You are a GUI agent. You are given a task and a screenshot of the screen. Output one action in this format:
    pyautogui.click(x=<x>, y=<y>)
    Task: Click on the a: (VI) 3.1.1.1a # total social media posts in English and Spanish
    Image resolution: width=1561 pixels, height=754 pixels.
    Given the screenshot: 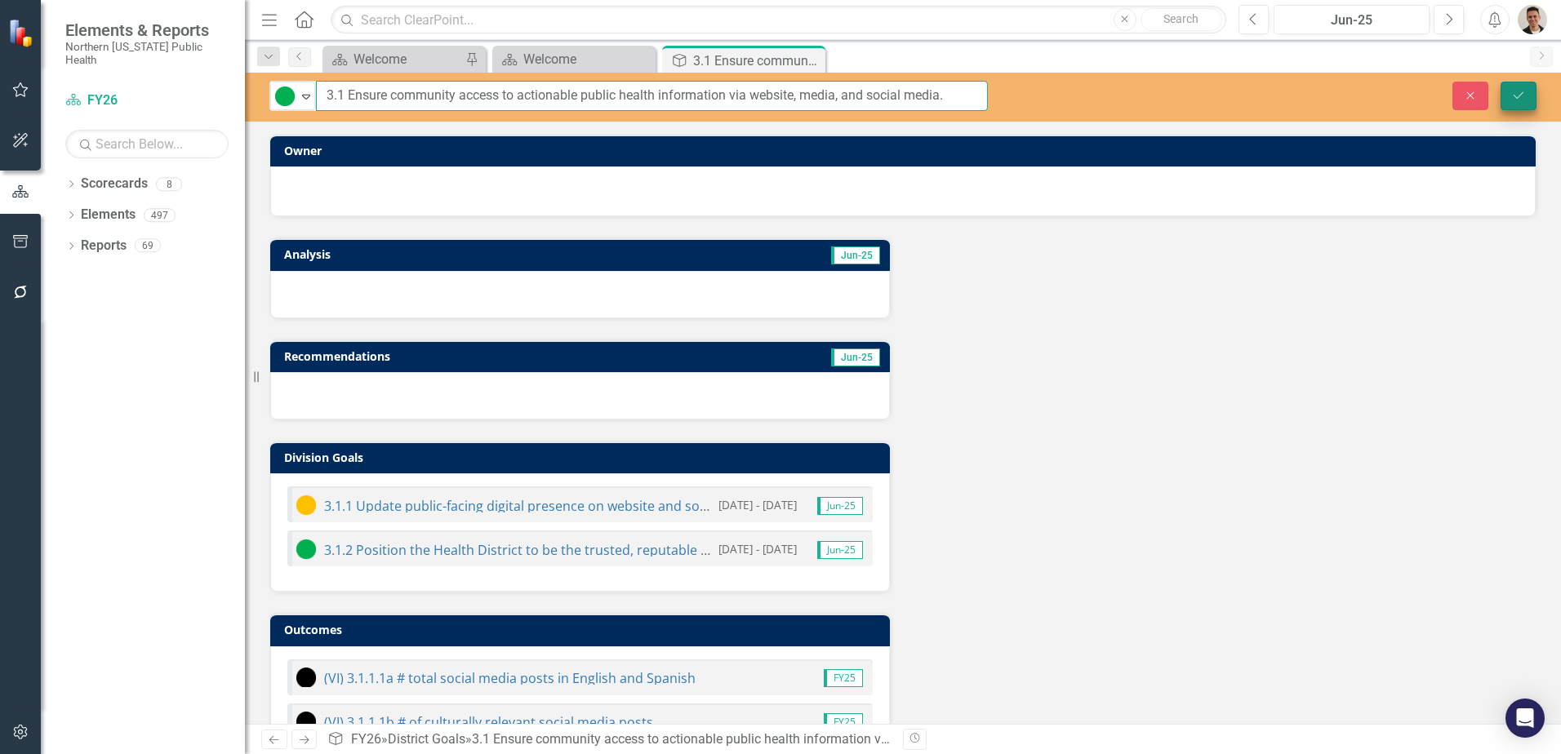 What is the action you would take?
    pyautogui.click(x=509, y=678)
    